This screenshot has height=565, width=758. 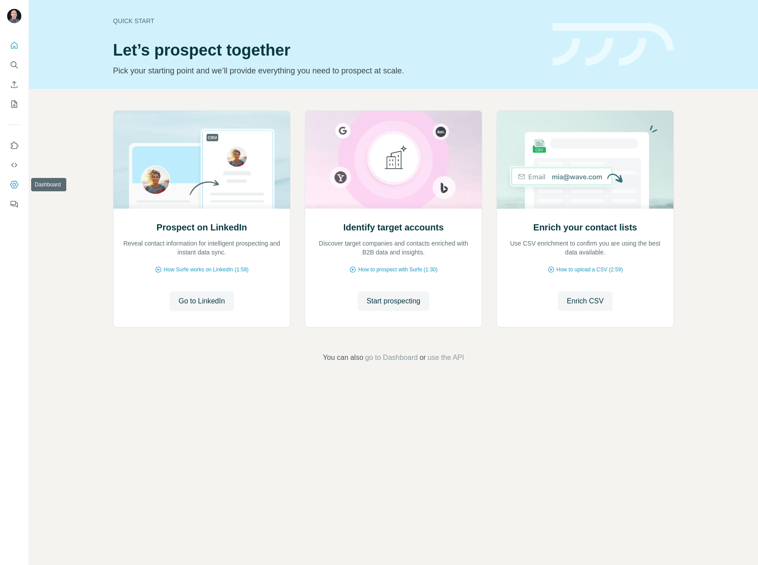 I want to click on p: Reveal contact information for intelligent prospecting and instant data sync., so click(x=202, y=248).